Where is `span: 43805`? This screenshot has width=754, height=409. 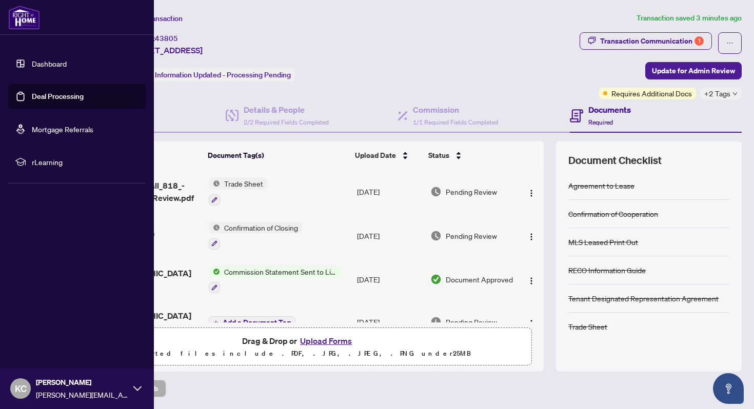 span: 43805 is located at coordinates (166, 38).